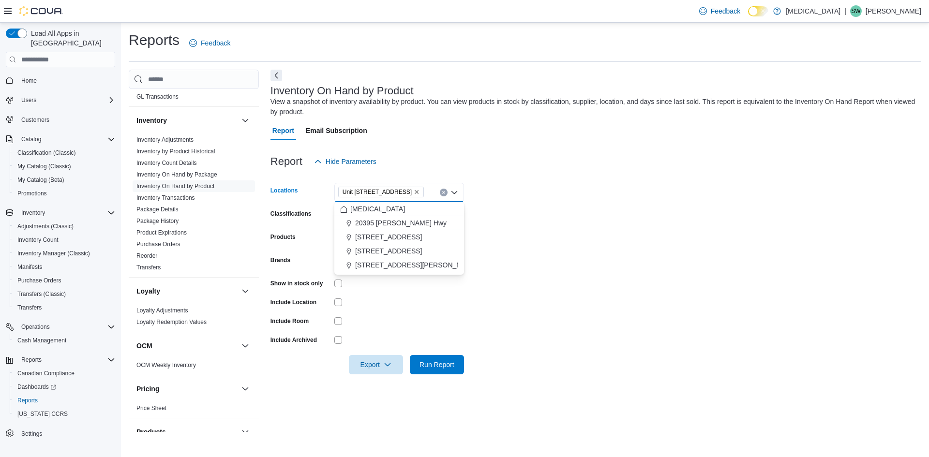 Image resolution: width=929 pixels, height=457 pixels. Describe the element at coordinates (342, 91) in the screenshot. I see `h3: Inventory On Hand by Product` at that location.